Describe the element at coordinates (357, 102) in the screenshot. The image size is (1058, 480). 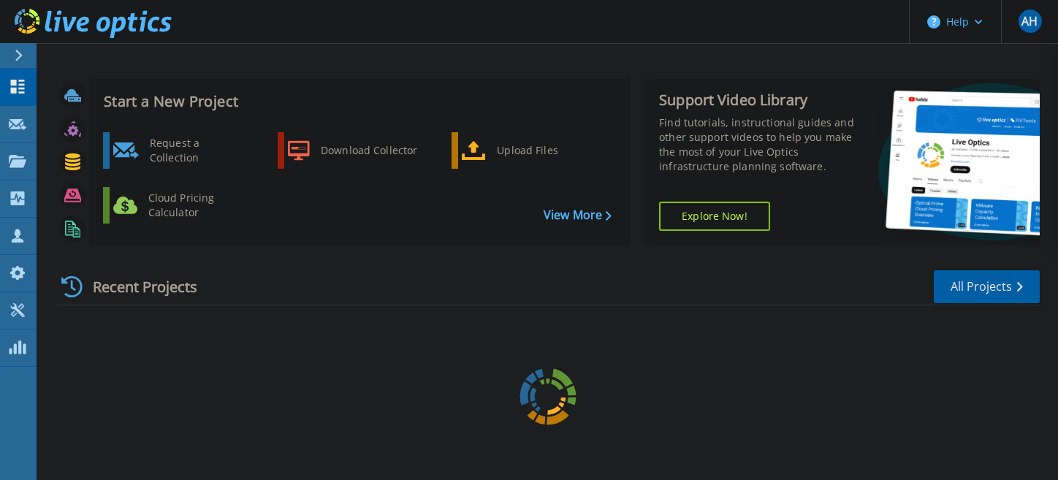
I see `h3: Start a New Project` at that location.